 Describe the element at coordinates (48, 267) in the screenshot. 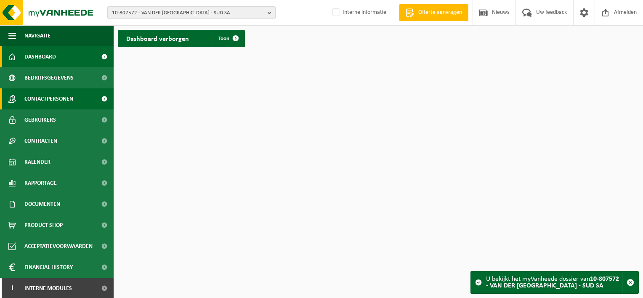

I see `span: Financial History` at that location.